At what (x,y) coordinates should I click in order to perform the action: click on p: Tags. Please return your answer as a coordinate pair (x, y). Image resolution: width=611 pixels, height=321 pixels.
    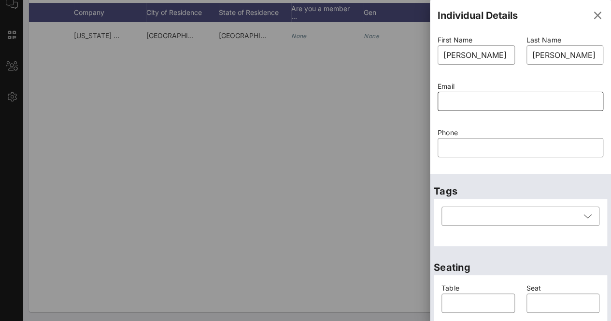
    Looking at the image, I should click on (520, 191).